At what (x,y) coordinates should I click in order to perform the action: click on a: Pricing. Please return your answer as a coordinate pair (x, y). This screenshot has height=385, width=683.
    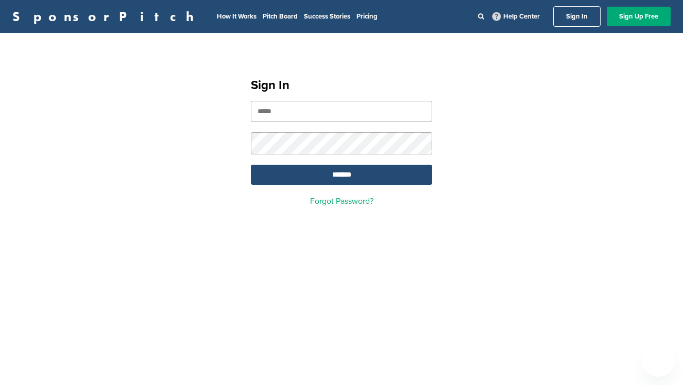
    Looking at the image, I should click on (366, 16).